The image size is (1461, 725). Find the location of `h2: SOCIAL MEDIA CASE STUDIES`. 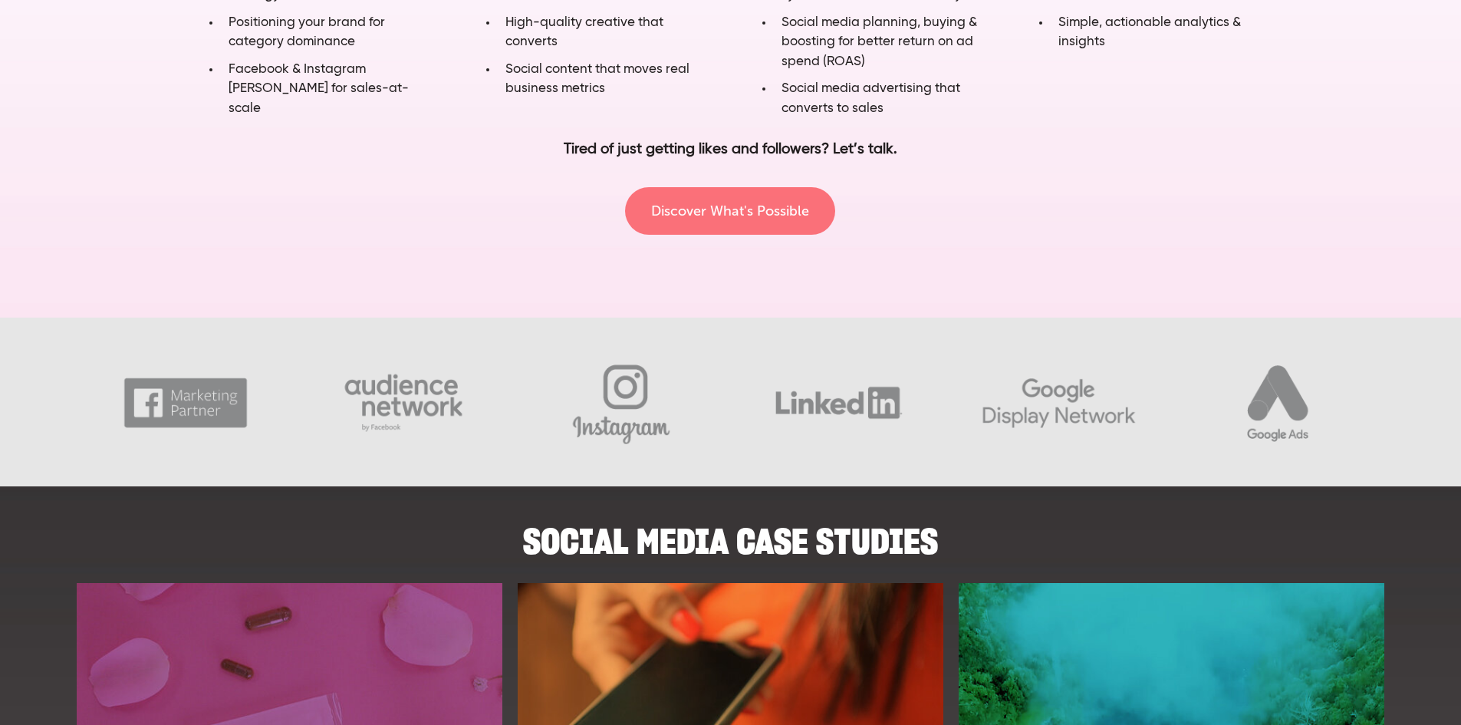

h2: SOCIAL MEDIA CASE STUDIES is located at coordinates (730, 533).